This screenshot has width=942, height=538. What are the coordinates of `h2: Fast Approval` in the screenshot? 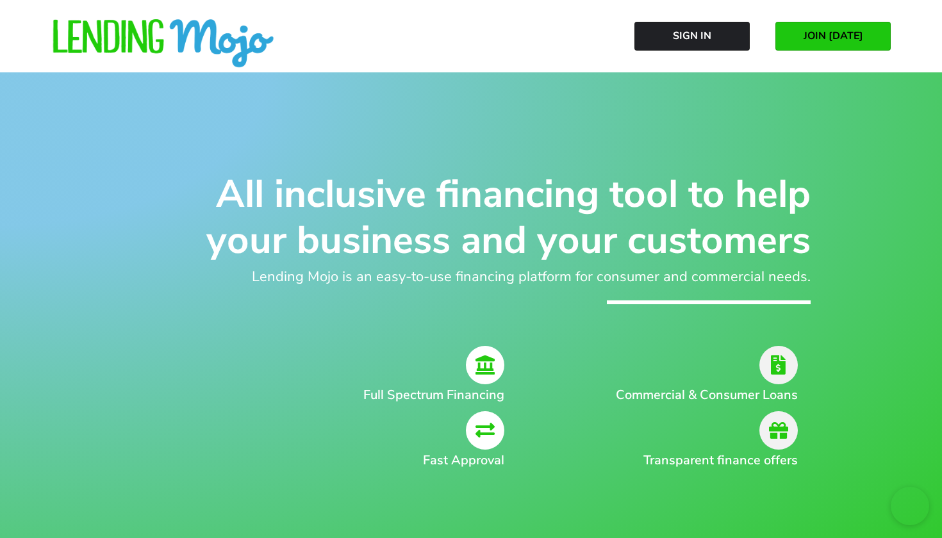 It's located at (347, 461).